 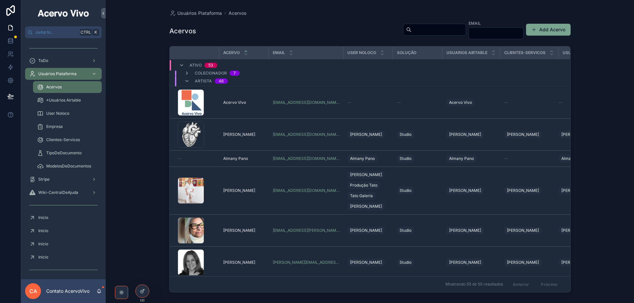 I want to click on p: Contato AcervoVivo, so click(x=68, y=291).